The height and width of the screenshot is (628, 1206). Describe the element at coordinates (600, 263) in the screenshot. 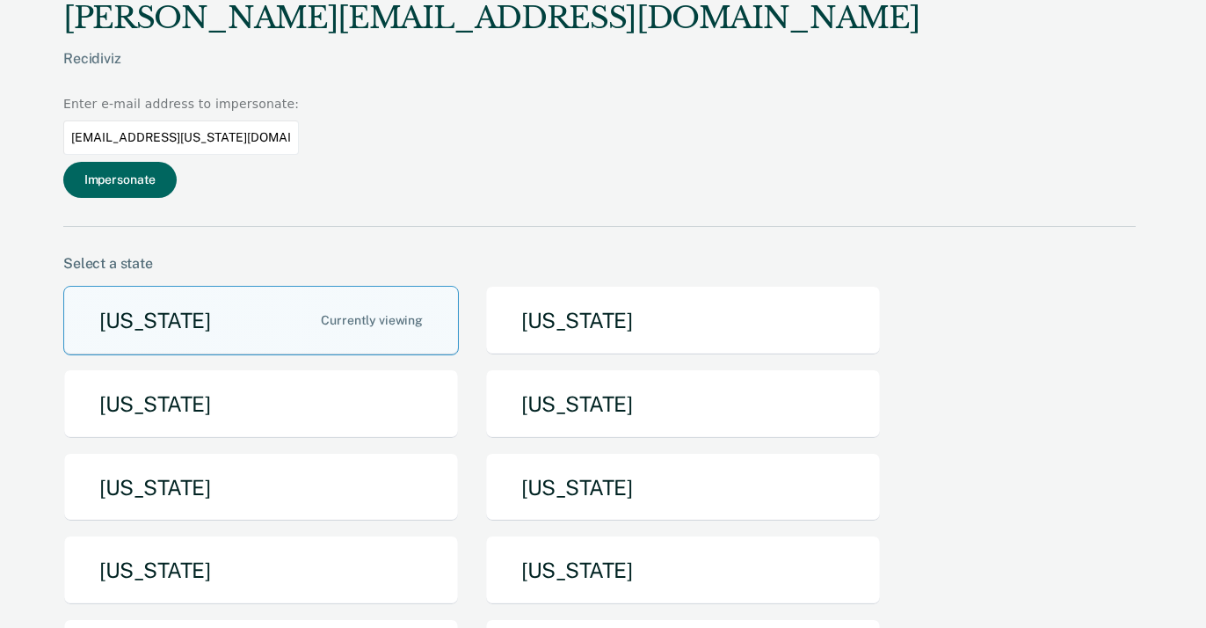

I see `div: Select a state` at that location.